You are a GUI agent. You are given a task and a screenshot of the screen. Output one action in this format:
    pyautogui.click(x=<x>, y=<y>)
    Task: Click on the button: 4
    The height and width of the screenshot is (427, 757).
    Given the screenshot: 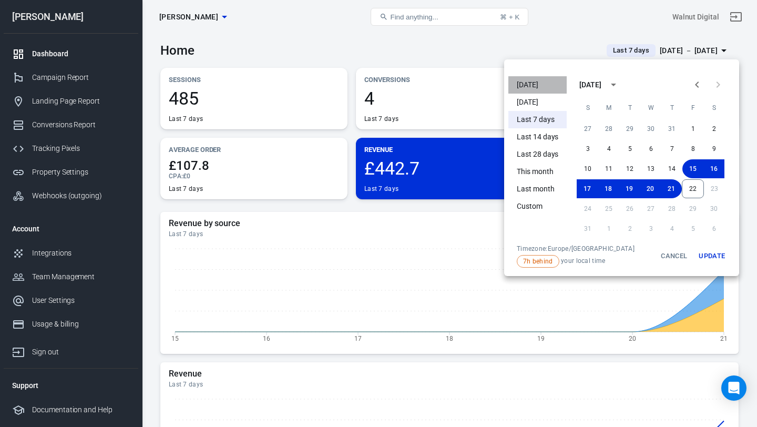 What is the action you would take?
    pyautogui.click(x=609, y=149)
    